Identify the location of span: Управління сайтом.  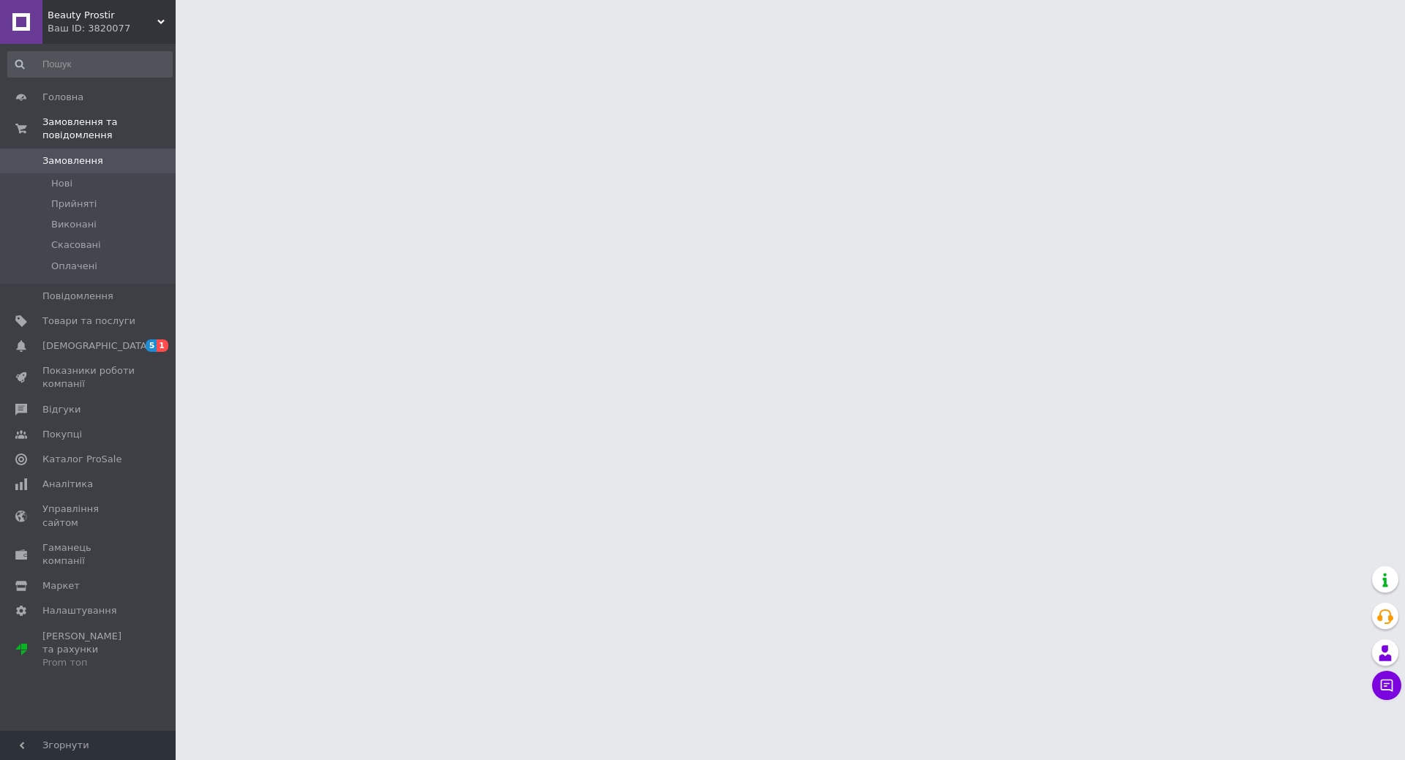
(89, 516).